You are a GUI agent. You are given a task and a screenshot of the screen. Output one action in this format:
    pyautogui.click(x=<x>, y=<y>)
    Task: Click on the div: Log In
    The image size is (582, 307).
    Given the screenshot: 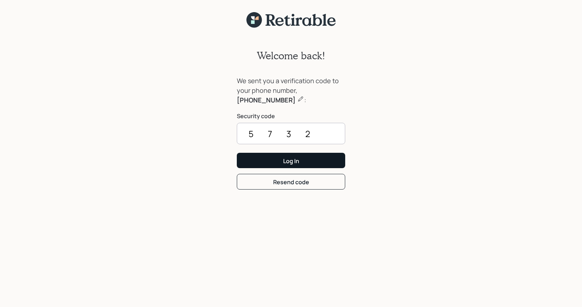 What is the action you would take?
    pyautogui.click(x=291, y=161)
    